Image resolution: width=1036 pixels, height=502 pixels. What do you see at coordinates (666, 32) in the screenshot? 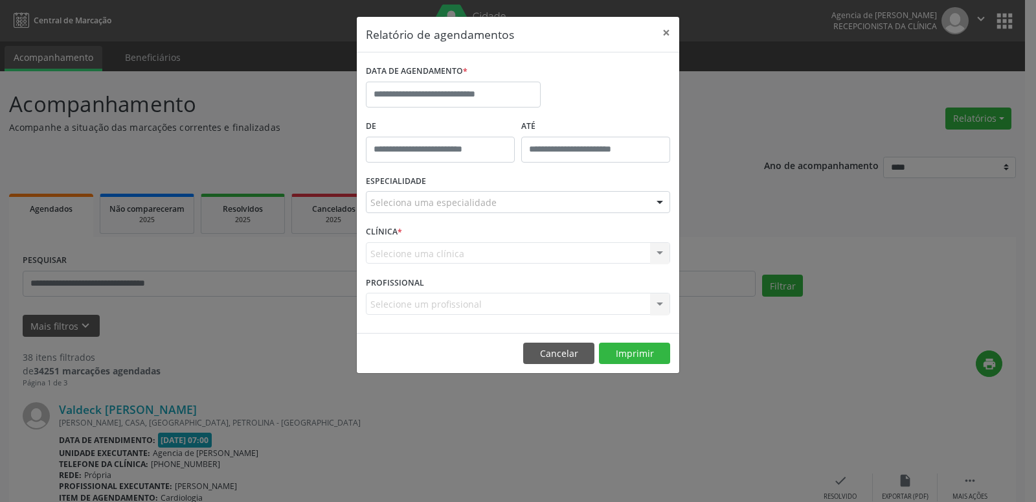
I see `button: Close` at bounding box center [666, 32].